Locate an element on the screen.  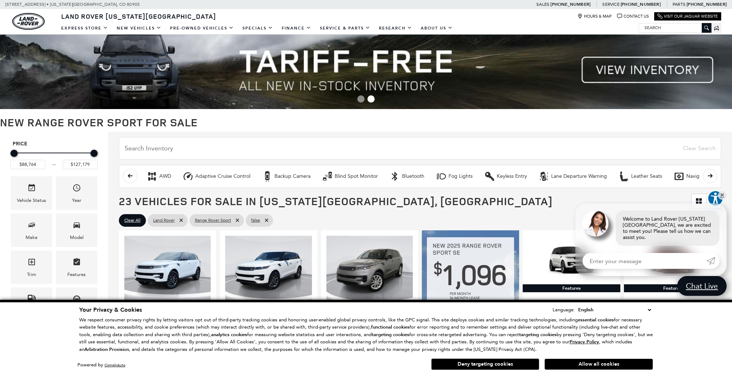
input: Search Inventory is located at coordinates (420, 148).